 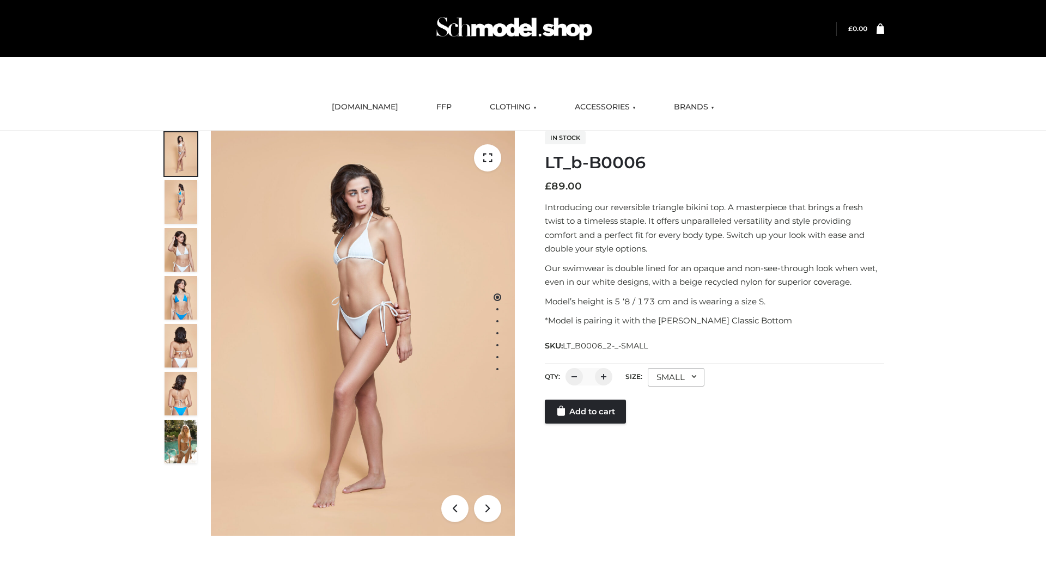 What do you see at coordinates (565, 138) in the screenshot?
I see `span: In stock` at bounding box center [565, 138].